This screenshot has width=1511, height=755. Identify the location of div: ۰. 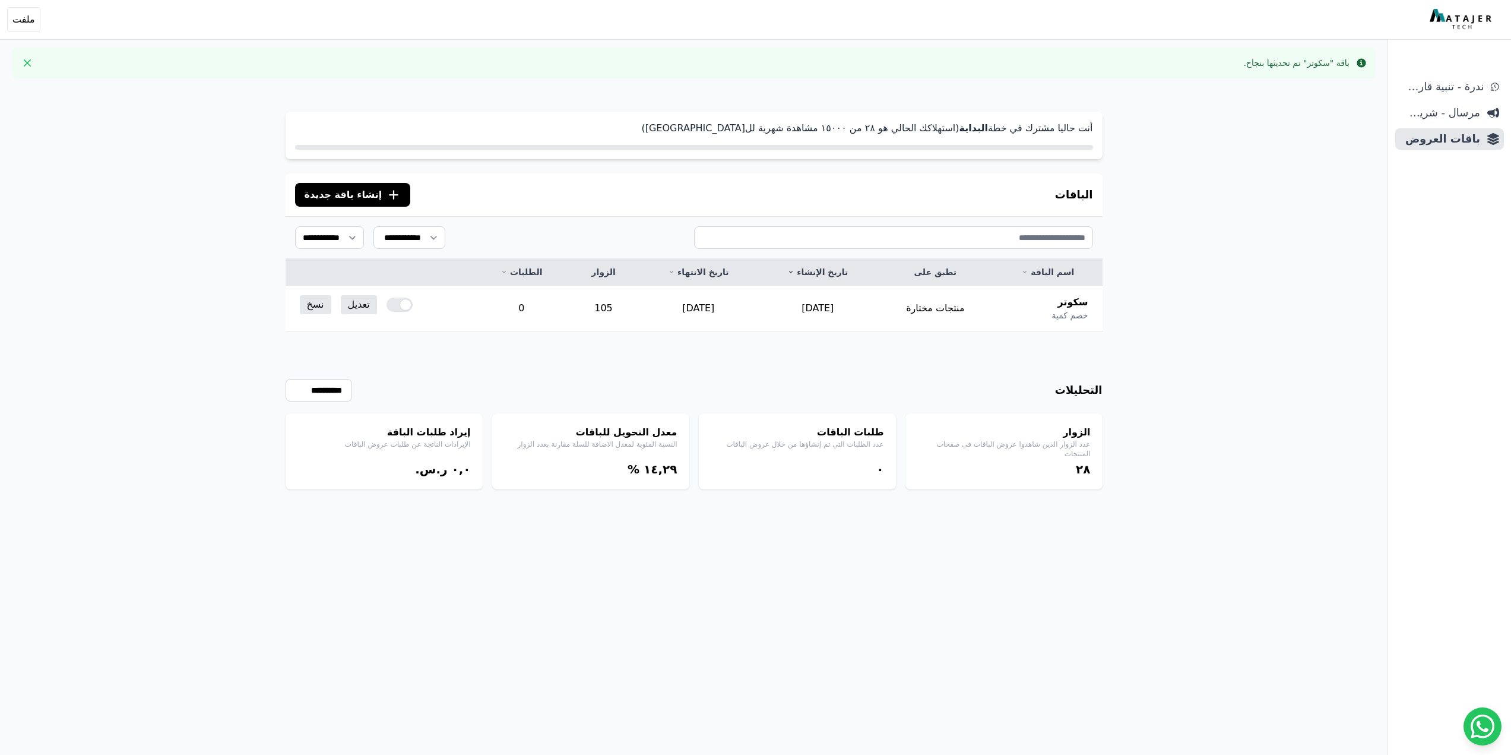
(797, 469).